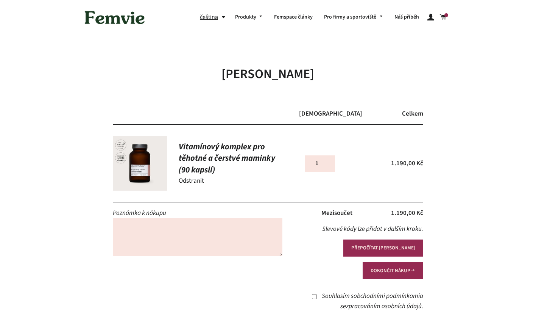 The height and width of the screenshot is (318, 536). I want to click on em: Slevové kódy lze přidat v dalším kroku., so click(373, 229).